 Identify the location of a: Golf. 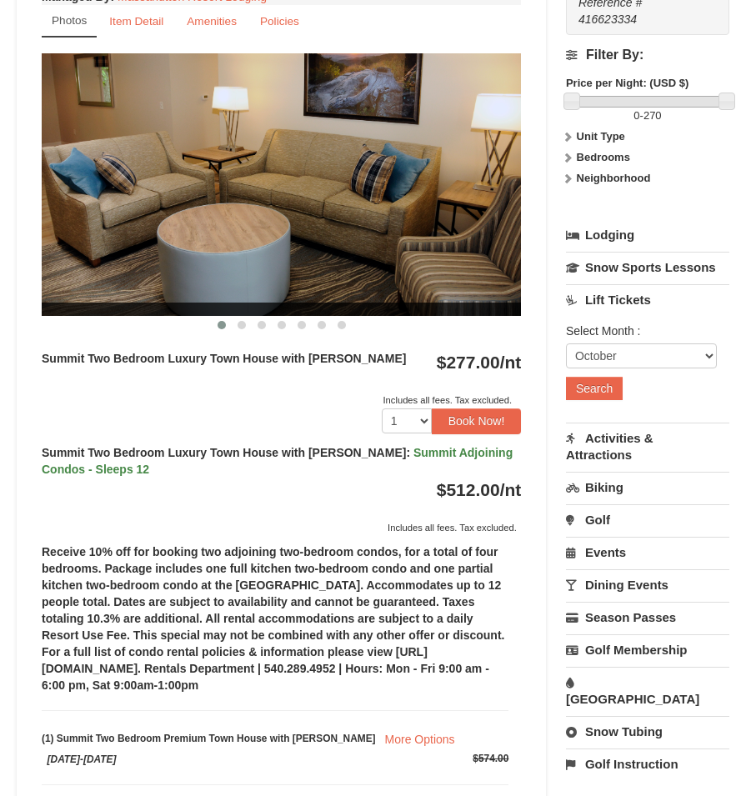
(648, 519).